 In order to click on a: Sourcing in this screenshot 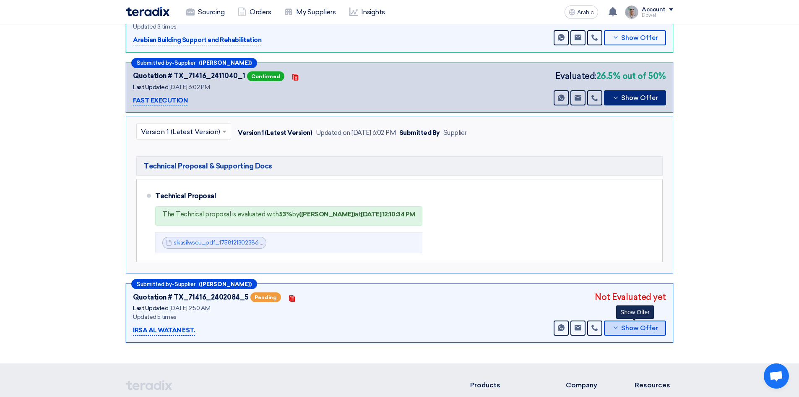, I will do `click(205, 12)`.